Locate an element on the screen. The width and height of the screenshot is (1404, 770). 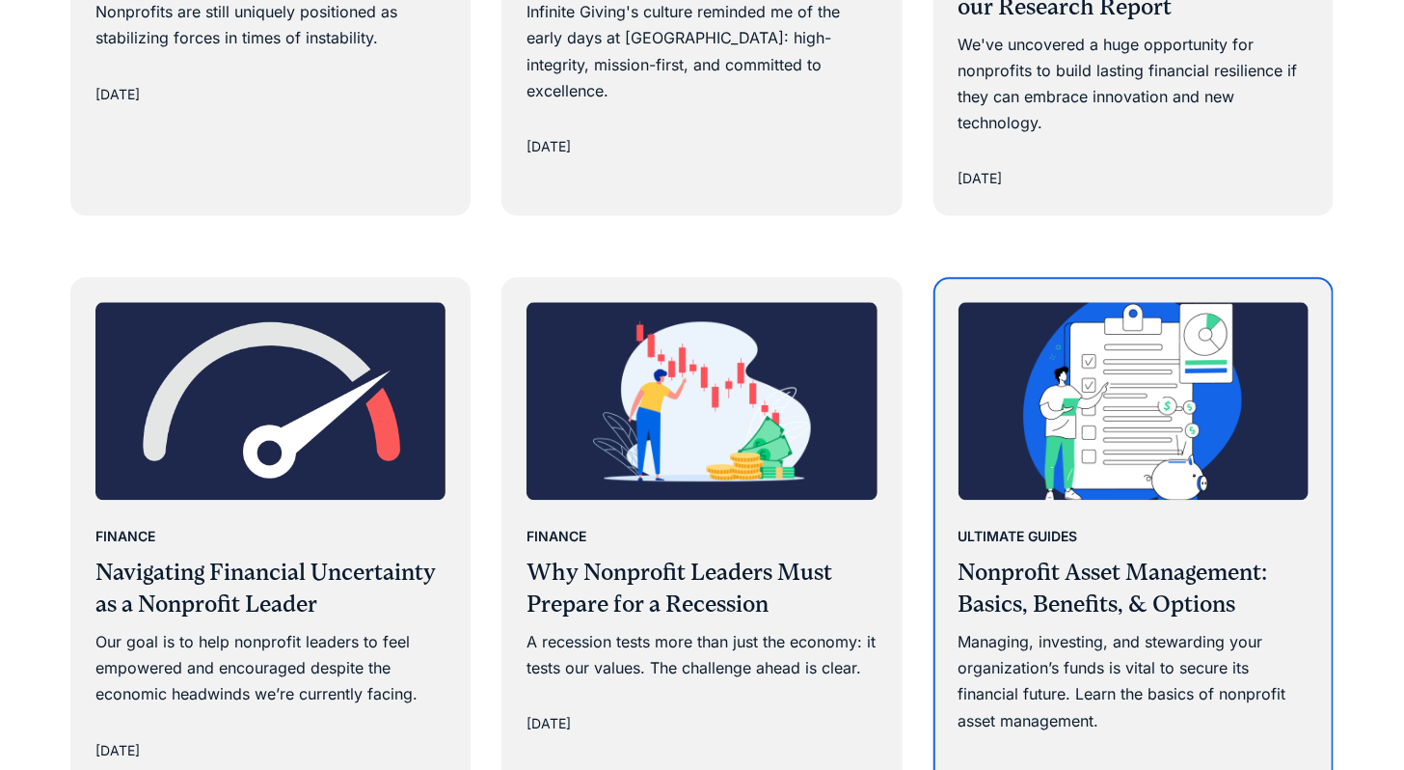
div: We've uncovered a huge opportunity for nonprofits to build lasting financial resilience if they c... is located at coordinates (1133, 84).